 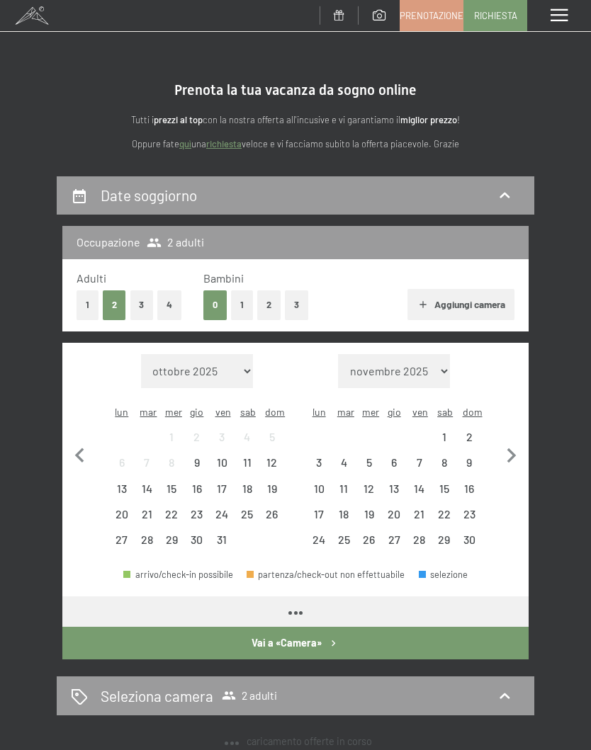 I want to click on span: Adulti, so click(x=91, y=278).